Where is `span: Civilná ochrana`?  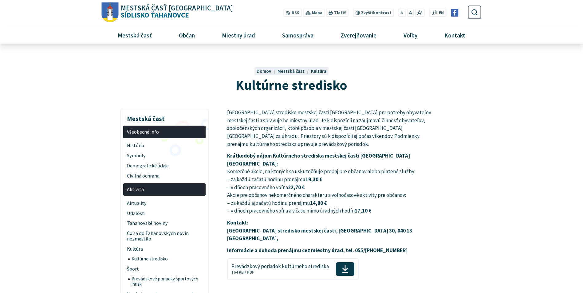 span: Civilná ochrana is located at coordinates (164, 176).